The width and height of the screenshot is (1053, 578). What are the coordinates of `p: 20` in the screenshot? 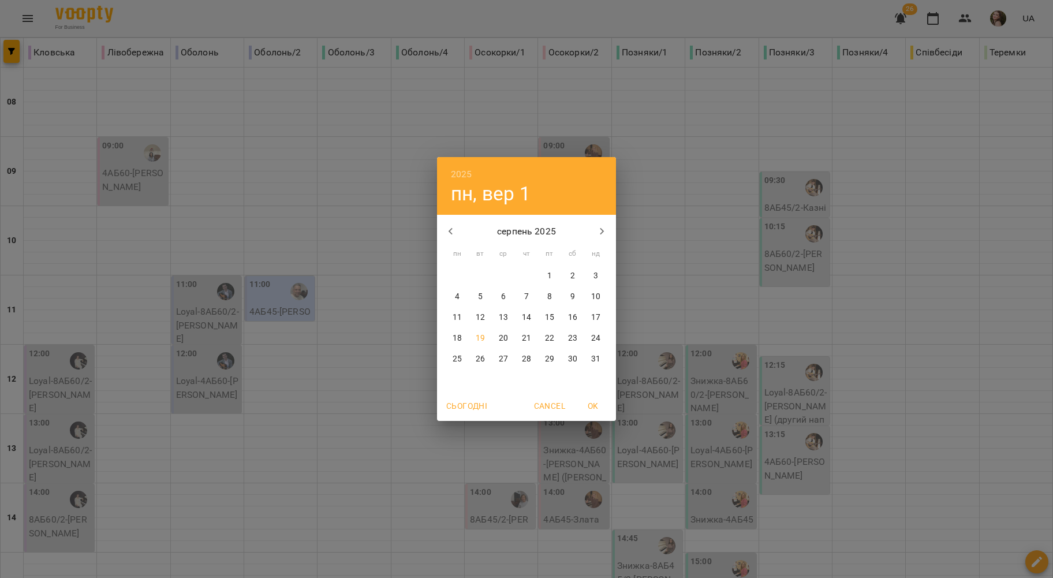 It's located at (503, 338).